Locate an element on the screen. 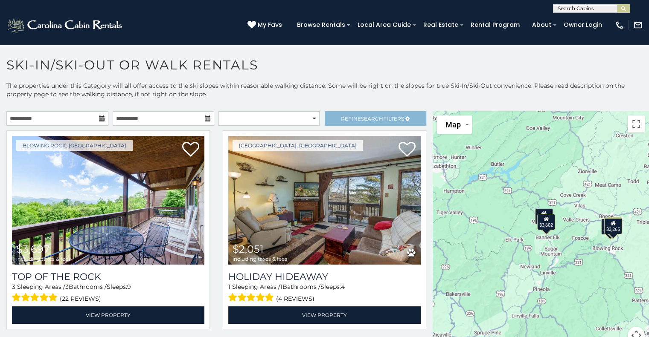 Image resolution: width=649 pixels, height=337 pixels. span: Refine Filters is located at coordinates (372, 119).